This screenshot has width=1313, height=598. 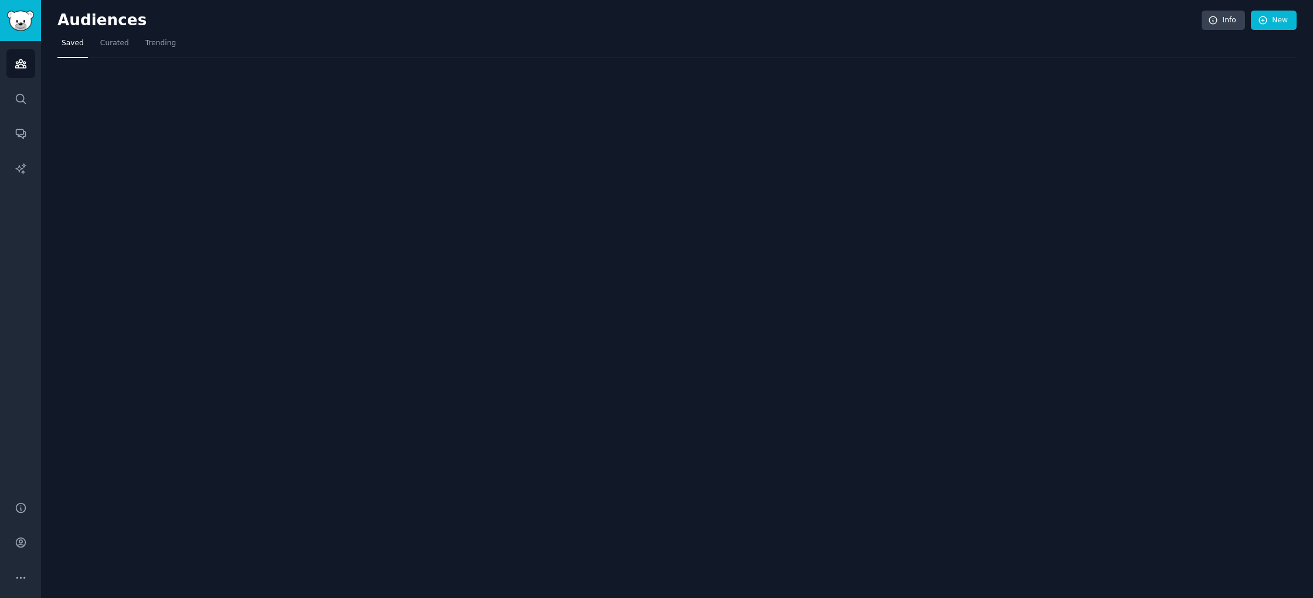 I want to click on a: Trending, so click(x=161, y=46).